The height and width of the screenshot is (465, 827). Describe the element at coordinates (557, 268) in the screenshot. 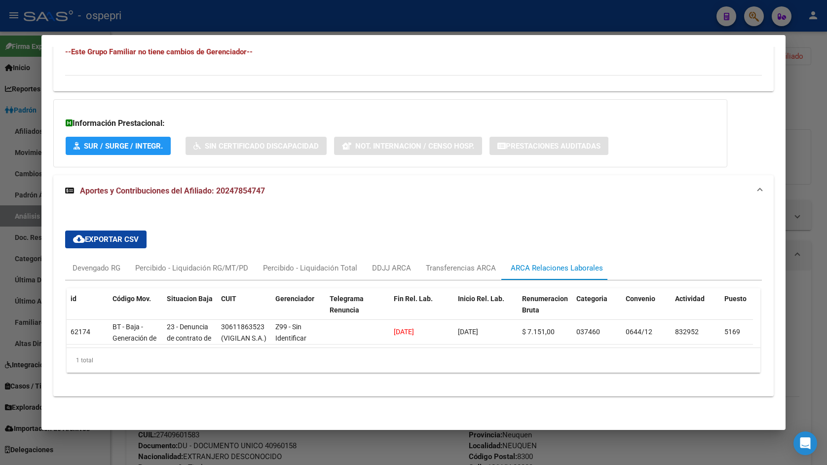

I see `div: ARCA Relaciones Laborales` at that location.